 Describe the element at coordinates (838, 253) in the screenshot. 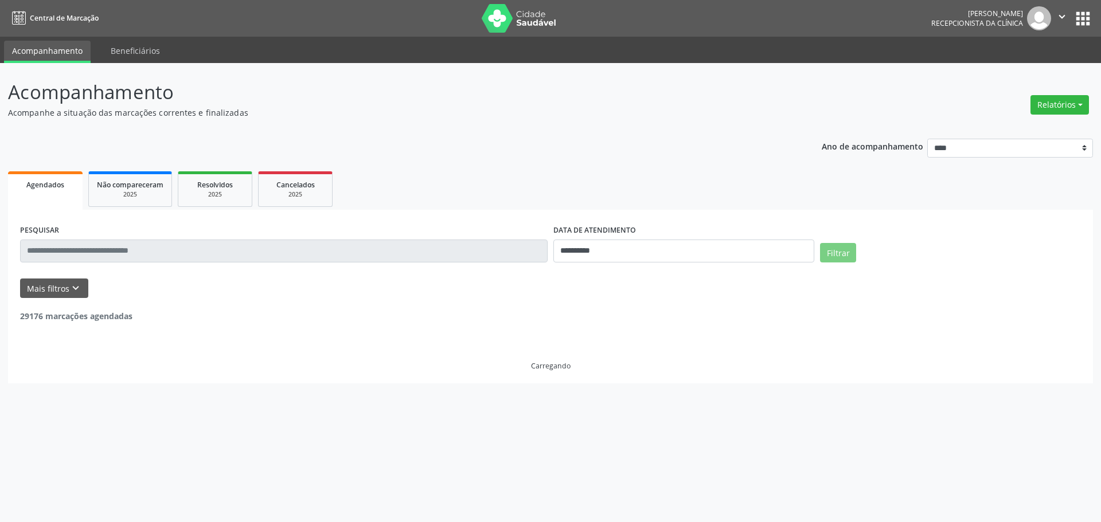

I see `button: Filtrar` at that location.